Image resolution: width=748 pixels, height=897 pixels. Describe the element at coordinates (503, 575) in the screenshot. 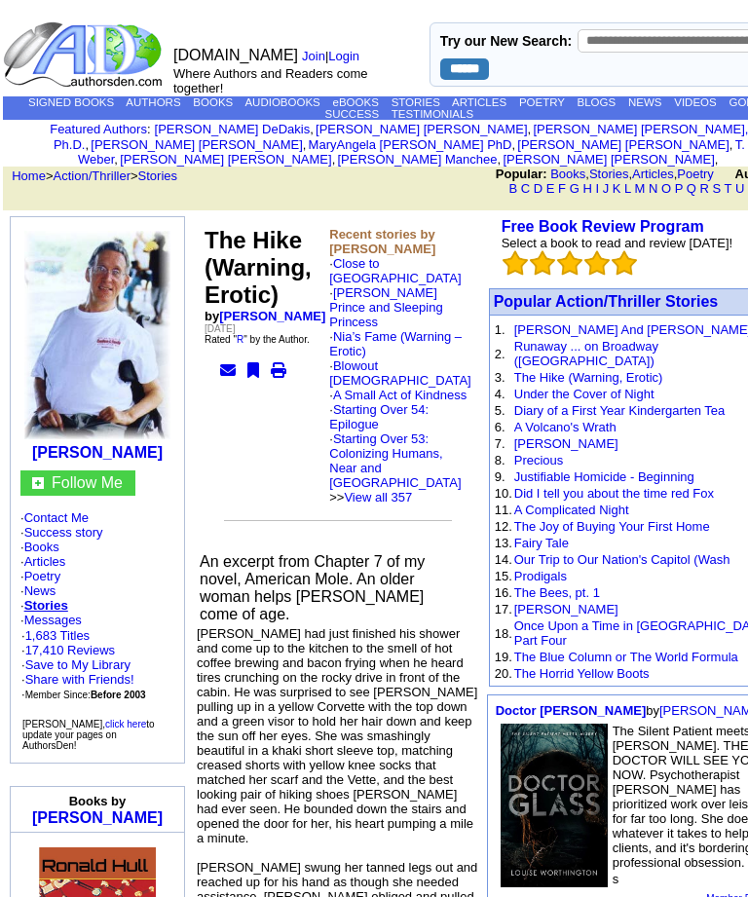

I see `font: 15.` at that location.